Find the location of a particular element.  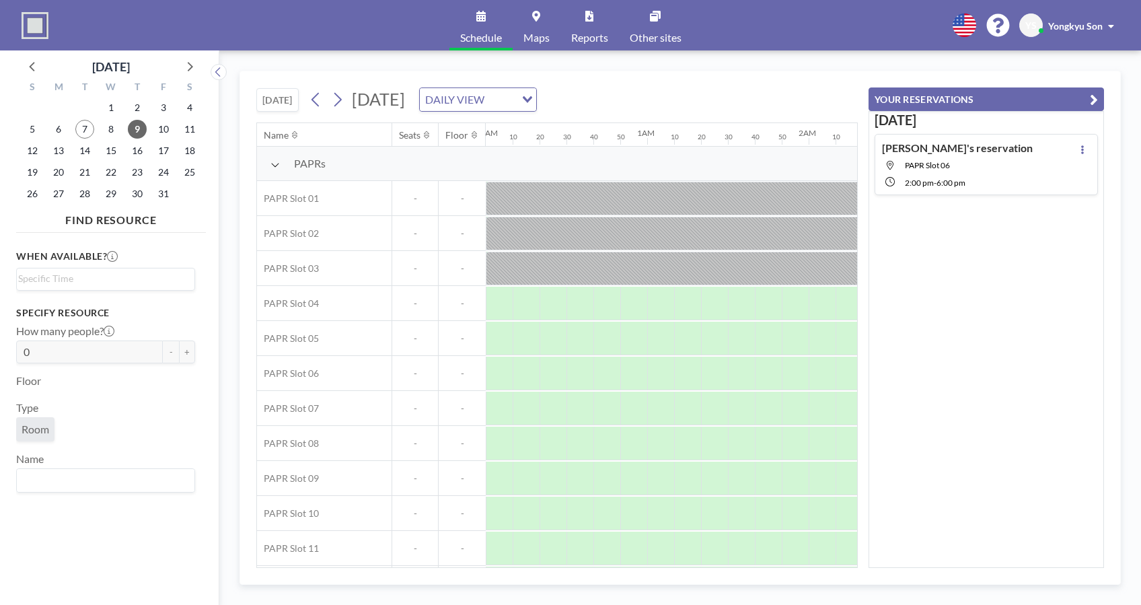

div: M is located at coordinates (59, 88).